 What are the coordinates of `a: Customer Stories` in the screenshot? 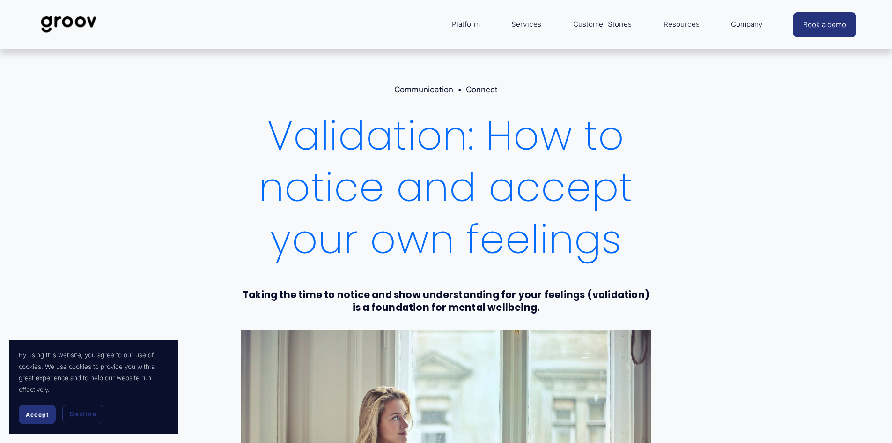 It's located at (602, 24).